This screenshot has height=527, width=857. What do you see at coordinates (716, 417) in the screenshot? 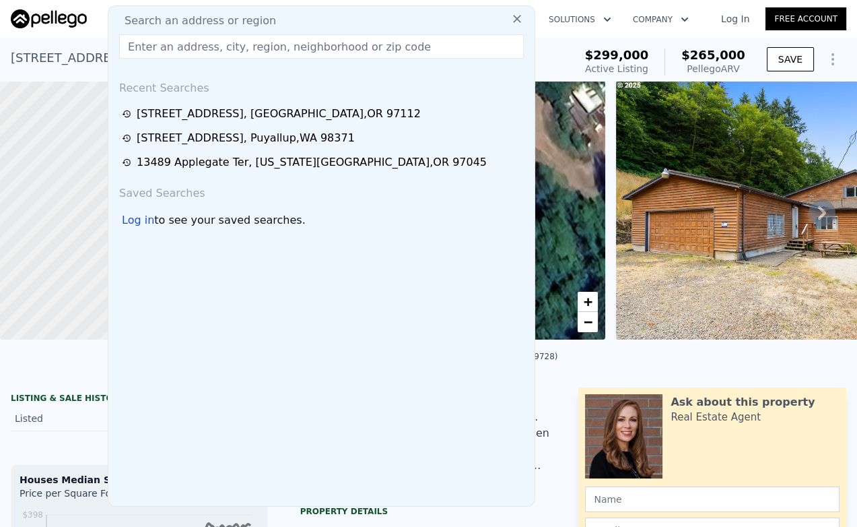
I see `div: Real Estate Agent` at bounding box center [716, 417].